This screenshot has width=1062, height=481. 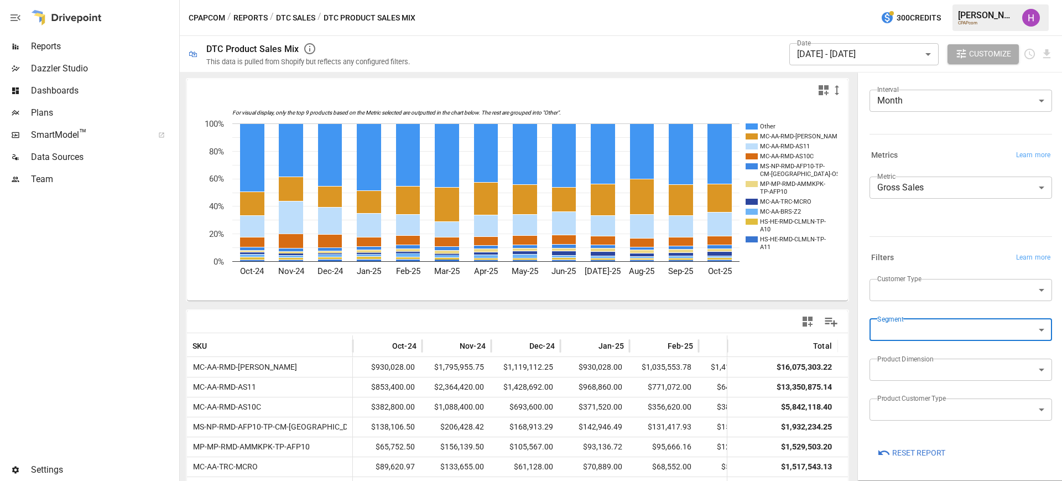 What do you see at coordinates (905, 358) in the screenshot?
I see `label: Product Dimension` at bounding box center [905, 358].